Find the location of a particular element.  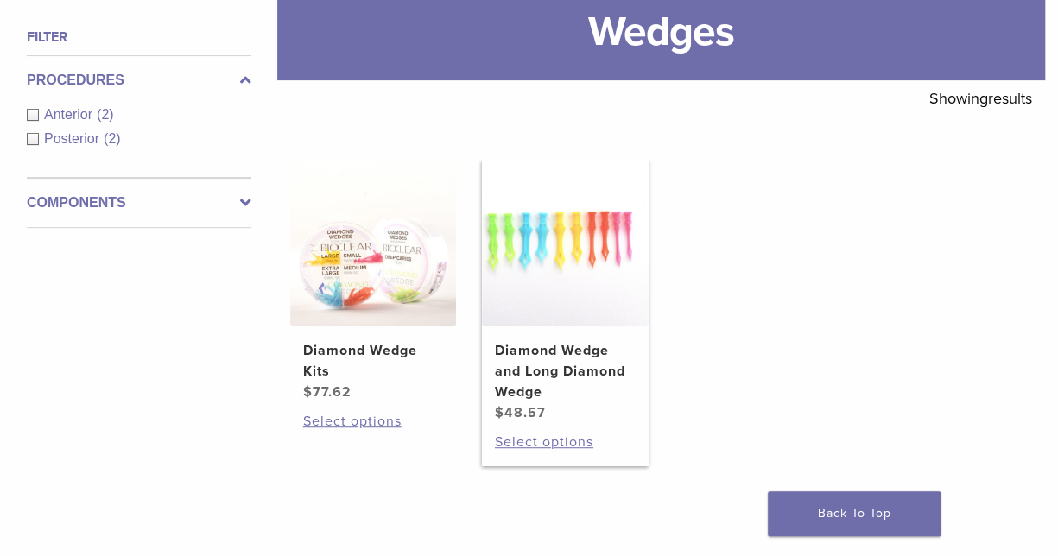

a: Select options for “Diamond Wedge Kits” is located at coordinates (373, 421).